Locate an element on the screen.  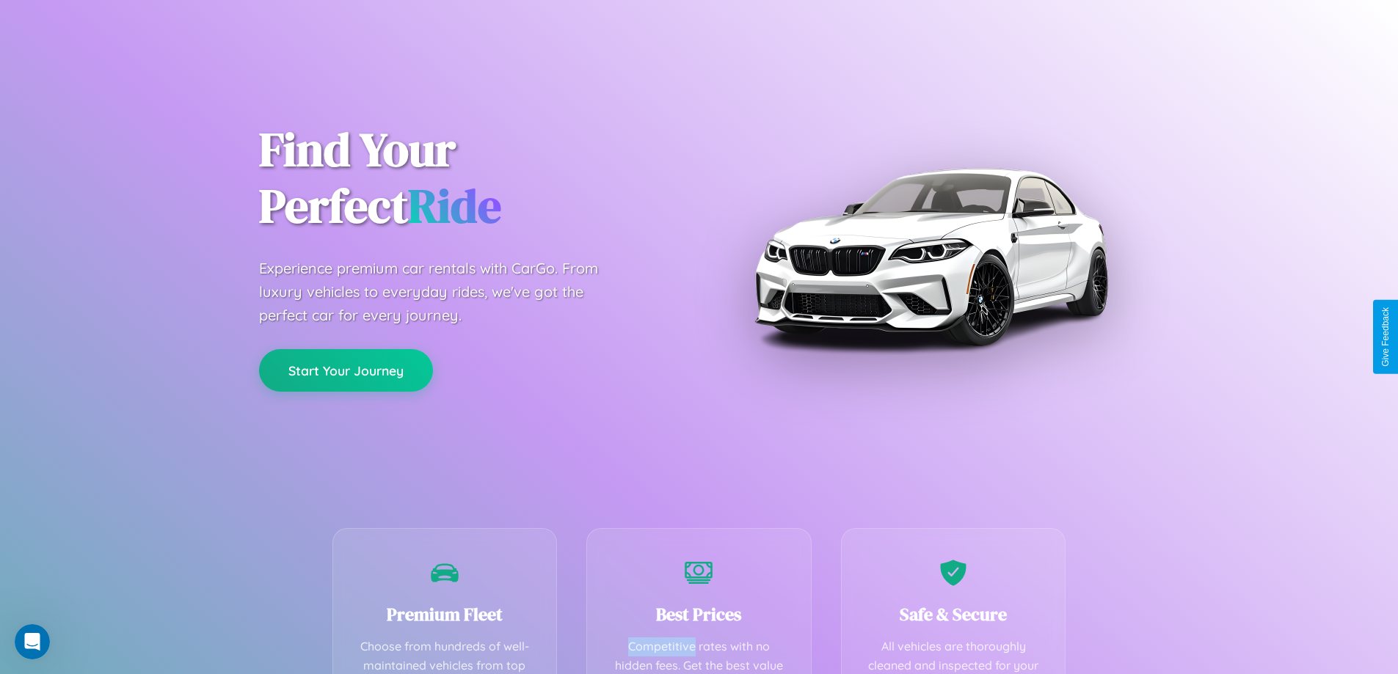
img: Premium BMW car rental vehicle is located at coordinates (930, 257).